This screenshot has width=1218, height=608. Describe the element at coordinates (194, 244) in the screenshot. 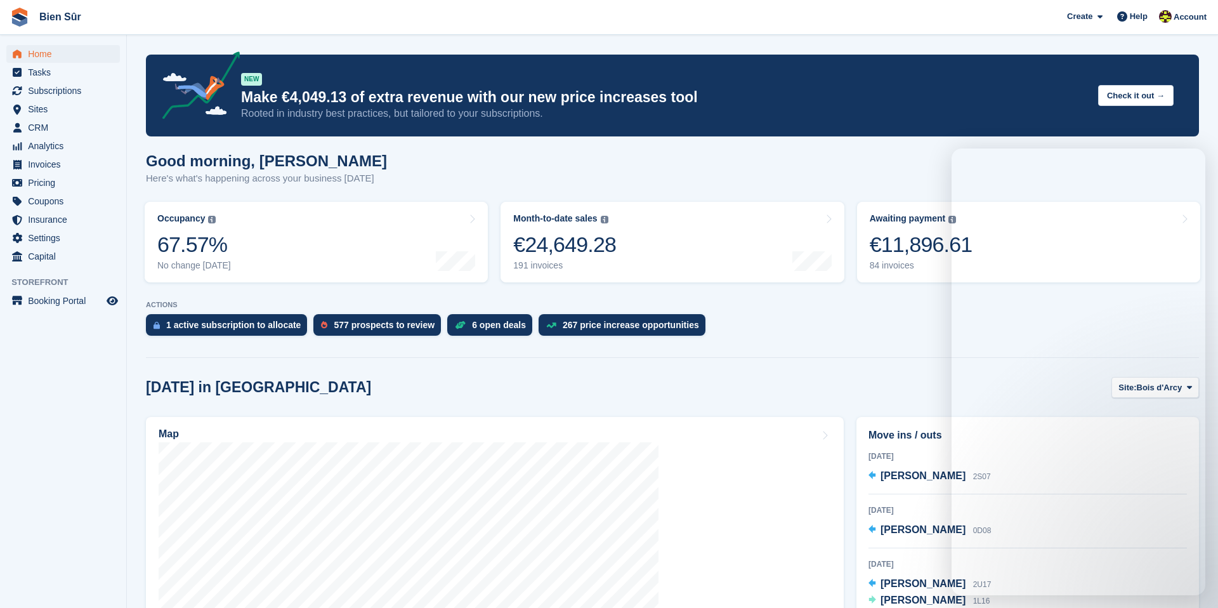

I see `div: 67.57%` at that location.